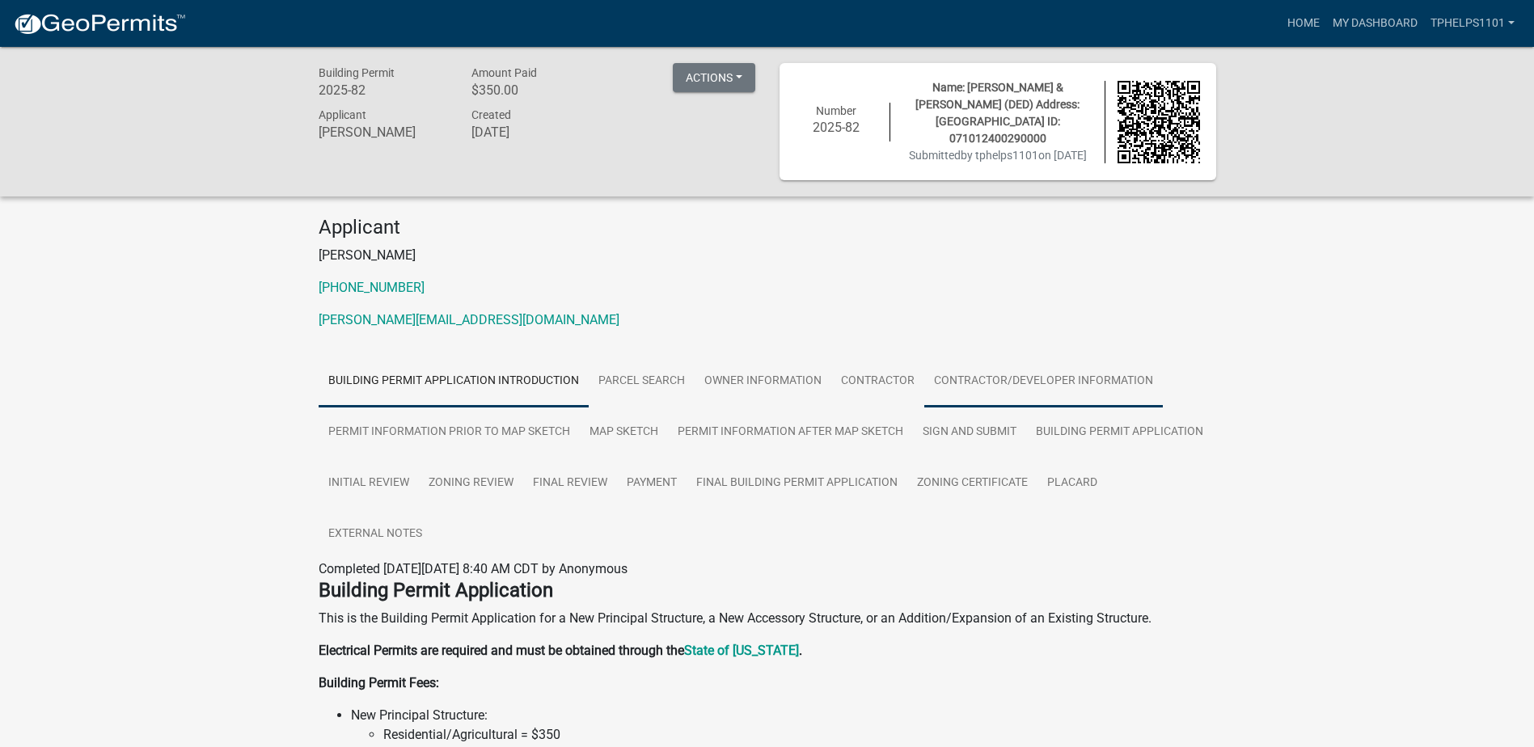  I want to click on a: tphelps1101, so click(1473, 23).